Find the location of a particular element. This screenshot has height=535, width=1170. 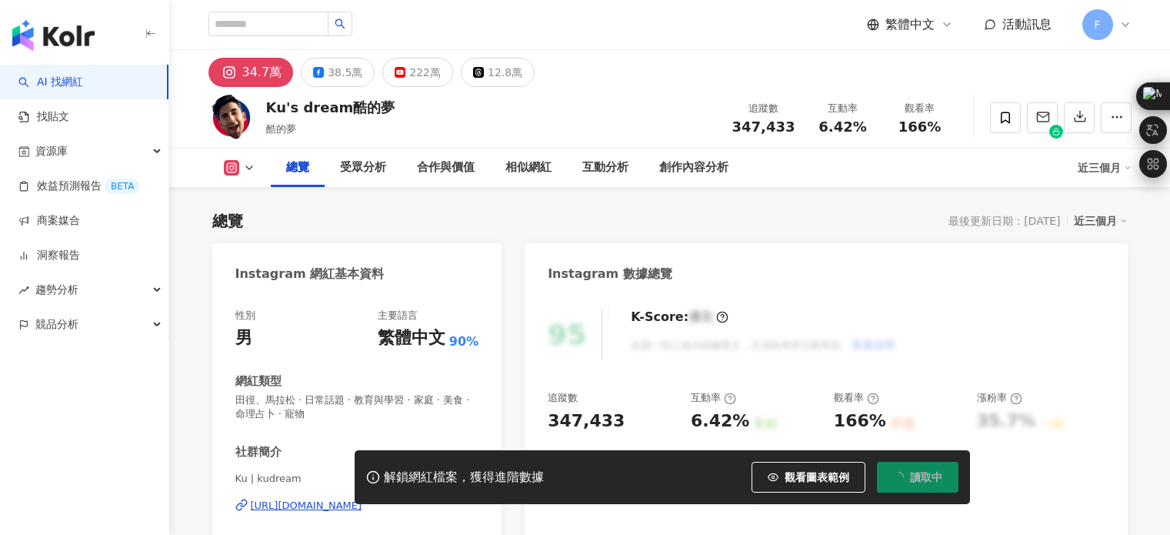

span: 活動訊息 is located at coordinates (1027, 24).